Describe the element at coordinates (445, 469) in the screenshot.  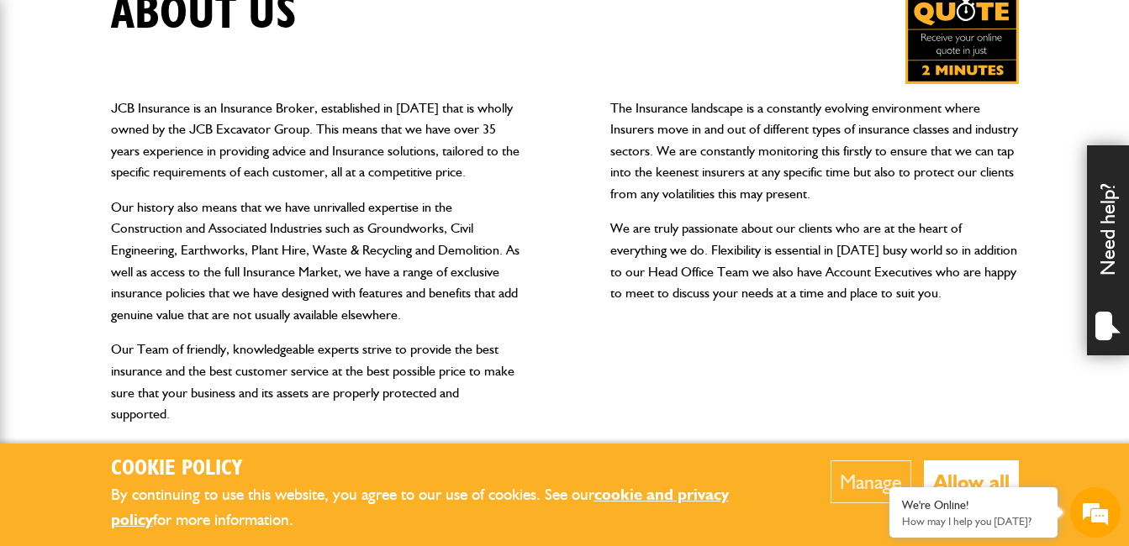
I see `h2: Cookie Policy` at that location.